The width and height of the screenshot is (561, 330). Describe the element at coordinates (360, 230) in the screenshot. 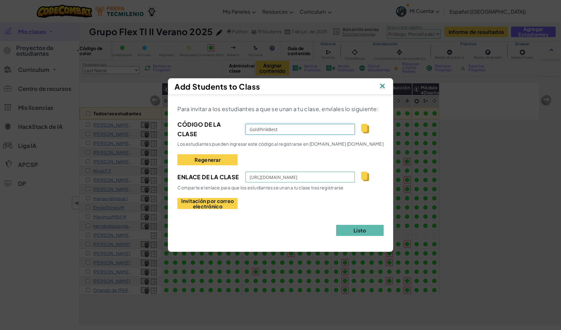

I see `button: Listo` at that location.